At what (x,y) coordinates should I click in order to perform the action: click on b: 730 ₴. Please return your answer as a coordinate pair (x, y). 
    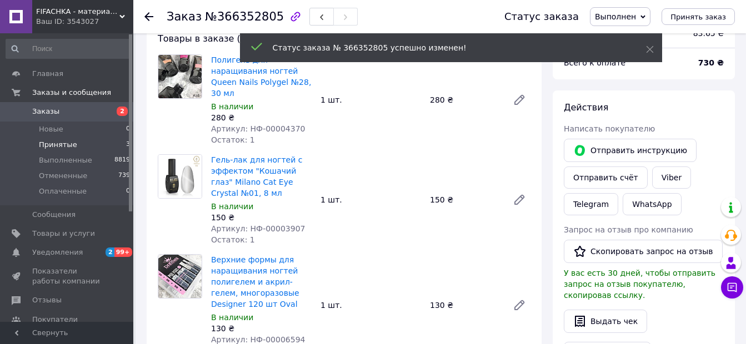
    Looking at the image, I should click on (711, 63).